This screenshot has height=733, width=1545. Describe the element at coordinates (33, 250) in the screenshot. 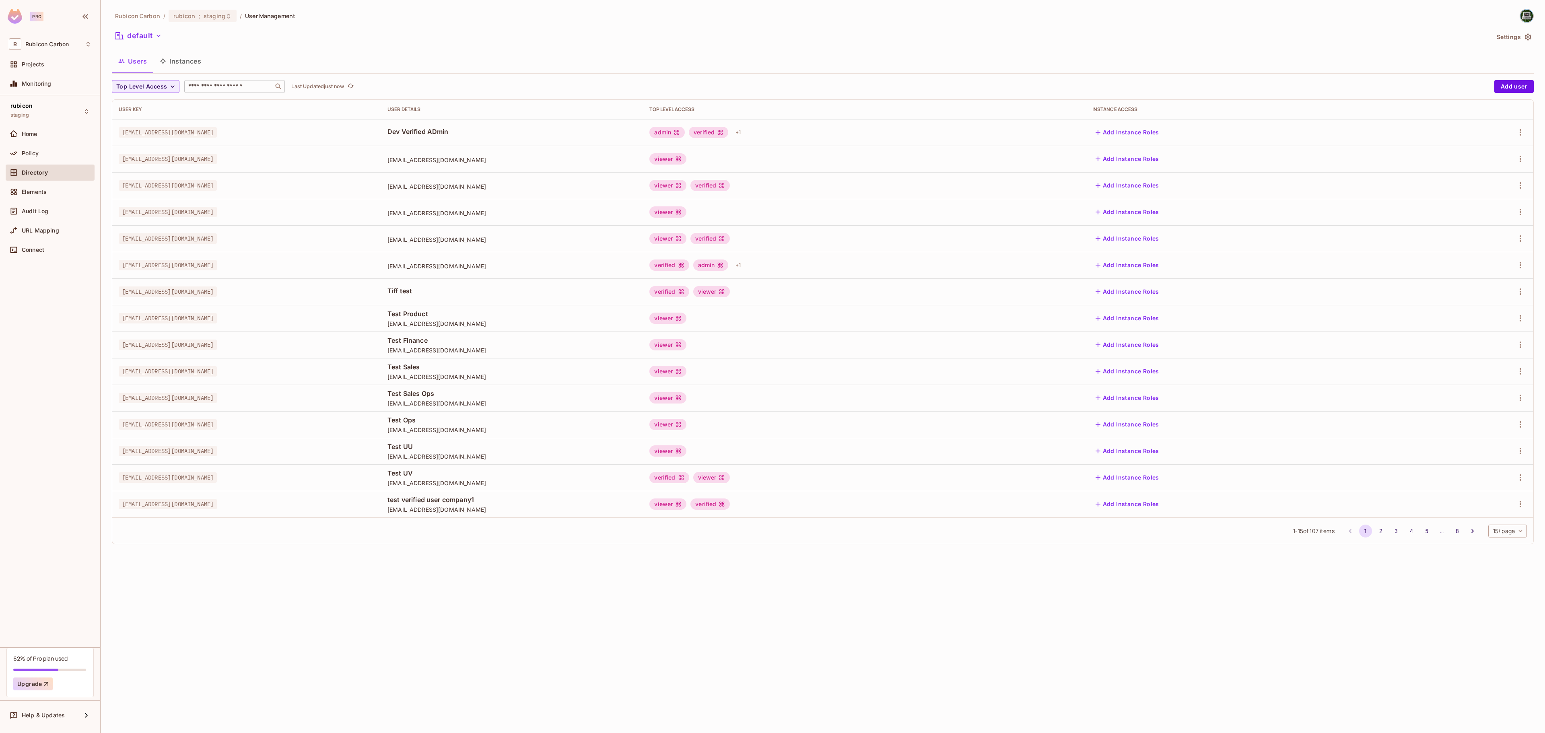

I see `span: Connect` at that location.